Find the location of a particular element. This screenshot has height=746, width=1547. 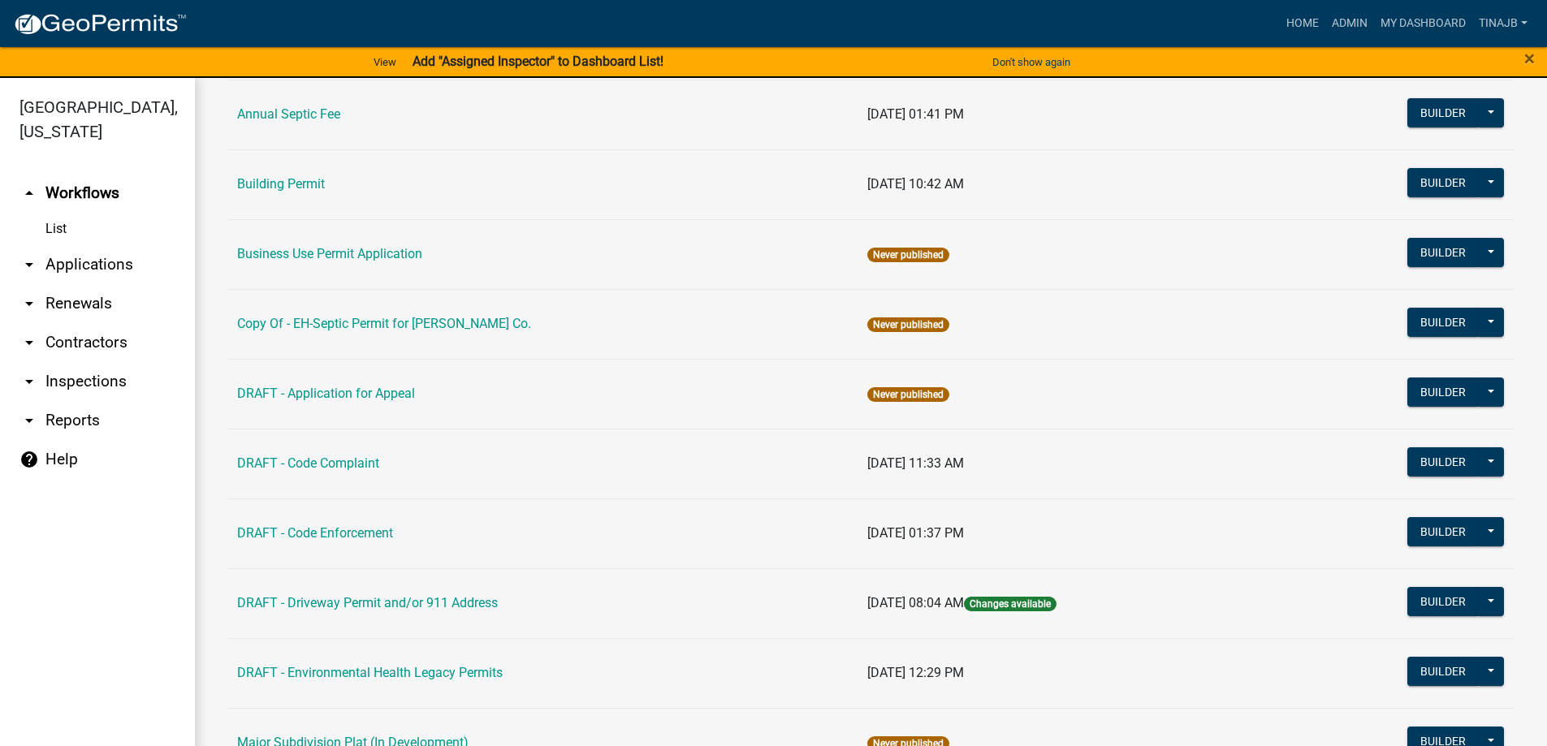

a: DRAFT - Driveway Permit and/or 911 Address is located at coordinates (367, 603).